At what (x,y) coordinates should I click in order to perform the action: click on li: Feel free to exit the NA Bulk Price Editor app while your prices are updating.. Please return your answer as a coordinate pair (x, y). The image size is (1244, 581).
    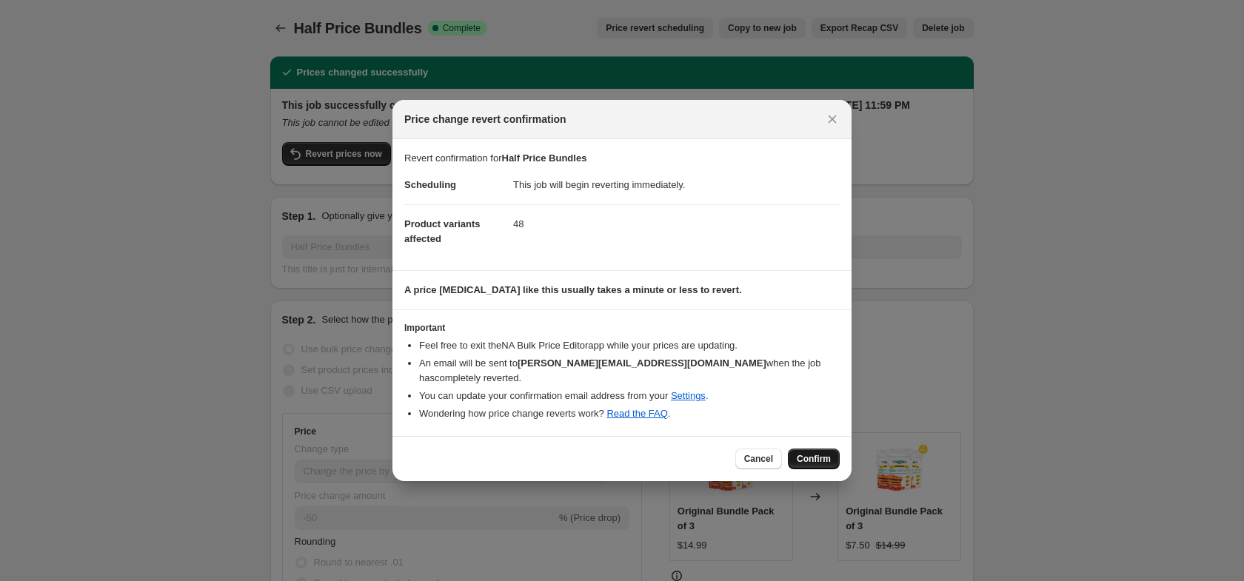
    Looking at the image, I should click on (629, 346).